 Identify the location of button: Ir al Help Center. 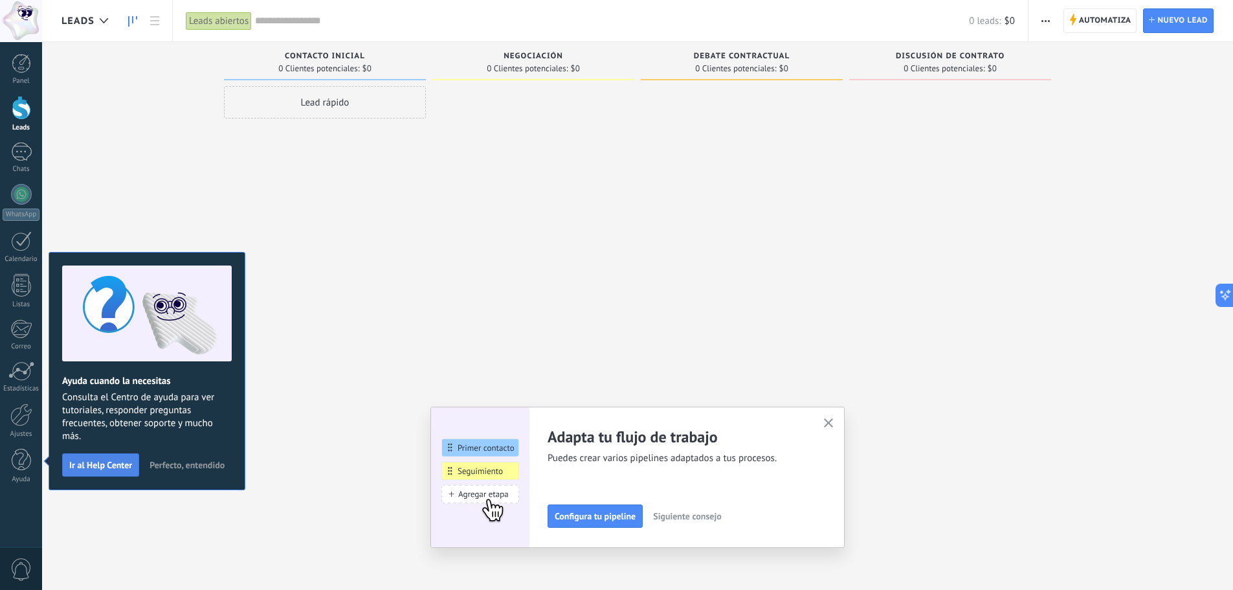
(100, 465).